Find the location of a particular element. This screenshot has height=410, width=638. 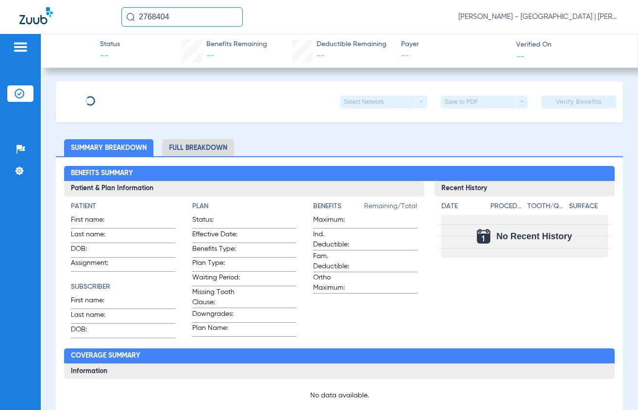

span: Plan Name: is located at coordinates (216, 330).